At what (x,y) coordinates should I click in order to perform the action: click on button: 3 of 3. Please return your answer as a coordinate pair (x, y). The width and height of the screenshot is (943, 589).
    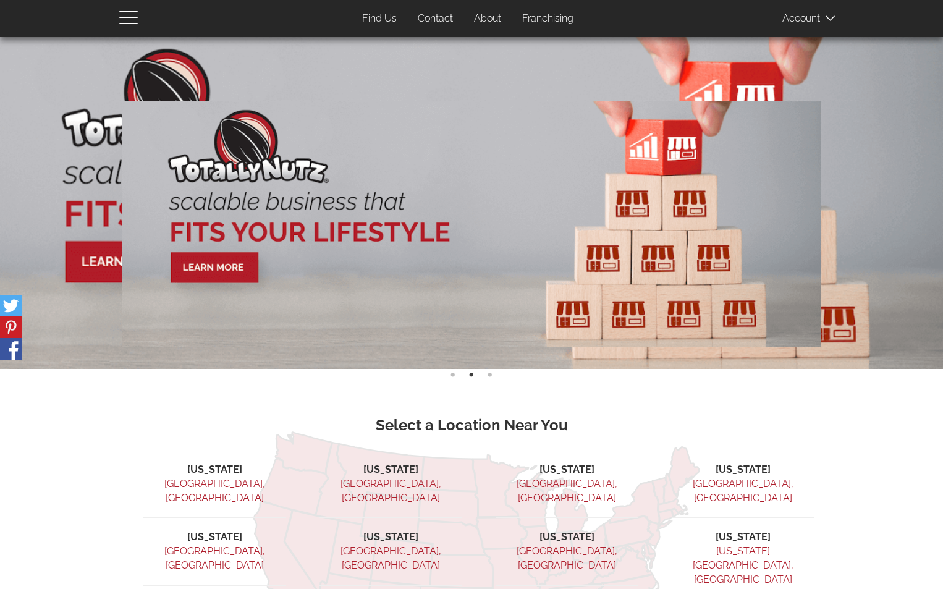
    Looking at the image, I should click on (490, 375).